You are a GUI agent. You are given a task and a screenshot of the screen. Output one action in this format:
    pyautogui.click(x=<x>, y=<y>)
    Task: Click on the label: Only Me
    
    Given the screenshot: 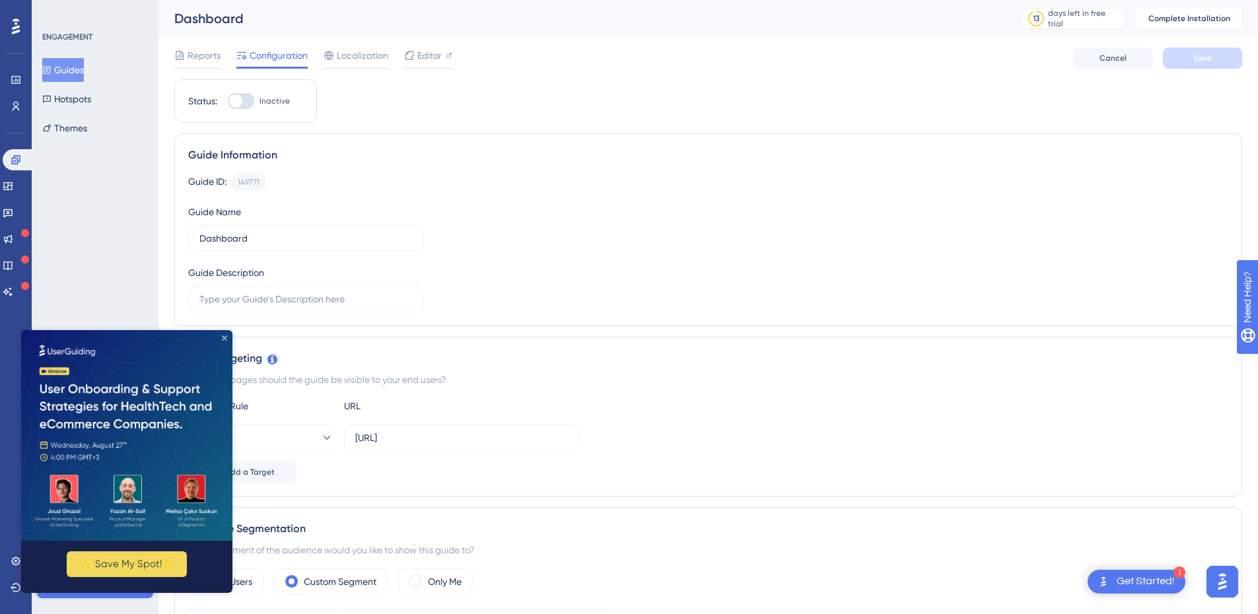 What is the action you would take?
    pyautogui.click(x=445, y=582)
    